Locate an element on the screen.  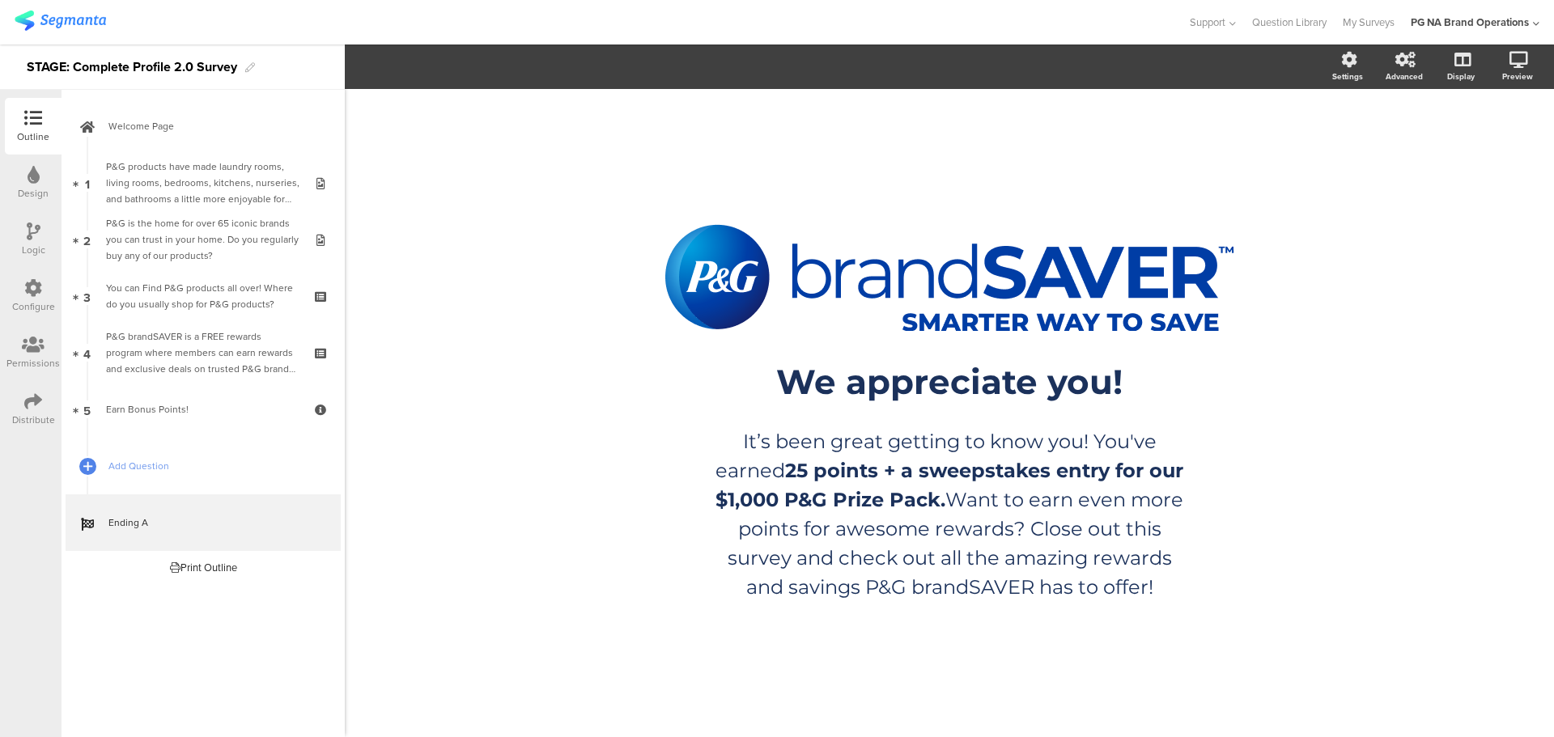
img: segmanta logo is located at coordinates (60, 20).